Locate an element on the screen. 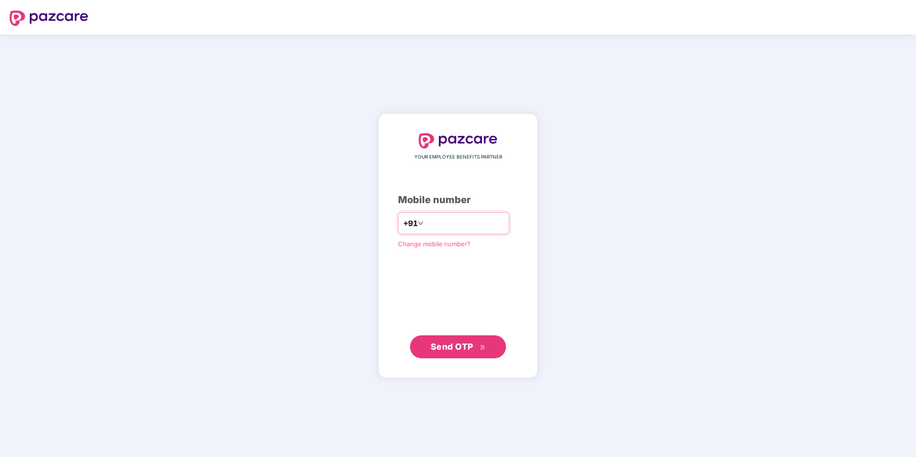 The image size is (916, 457). span: YOUR EMPLOYEE BENEFITS PARTNER is located at coordinates (458, 157).